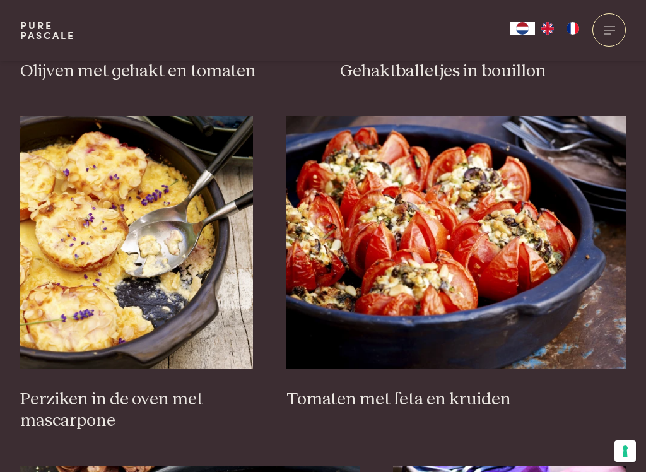 The height and width of the screenshot is (472, 646). What do you see at coordinates (573, 28) in the screenshot?
I see `a: FR` at bounding box center [573, 28].